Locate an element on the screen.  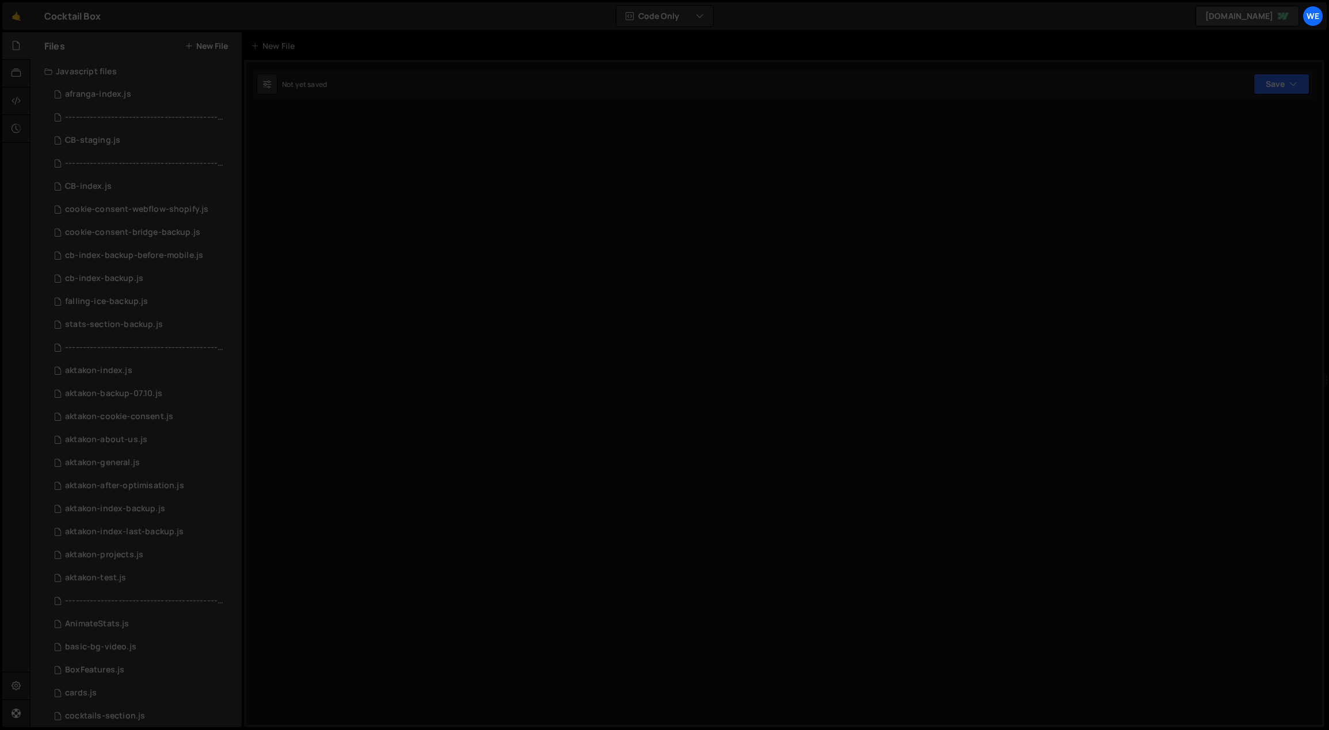
div: aktakon-index.js is located at coordinates (98, 371).